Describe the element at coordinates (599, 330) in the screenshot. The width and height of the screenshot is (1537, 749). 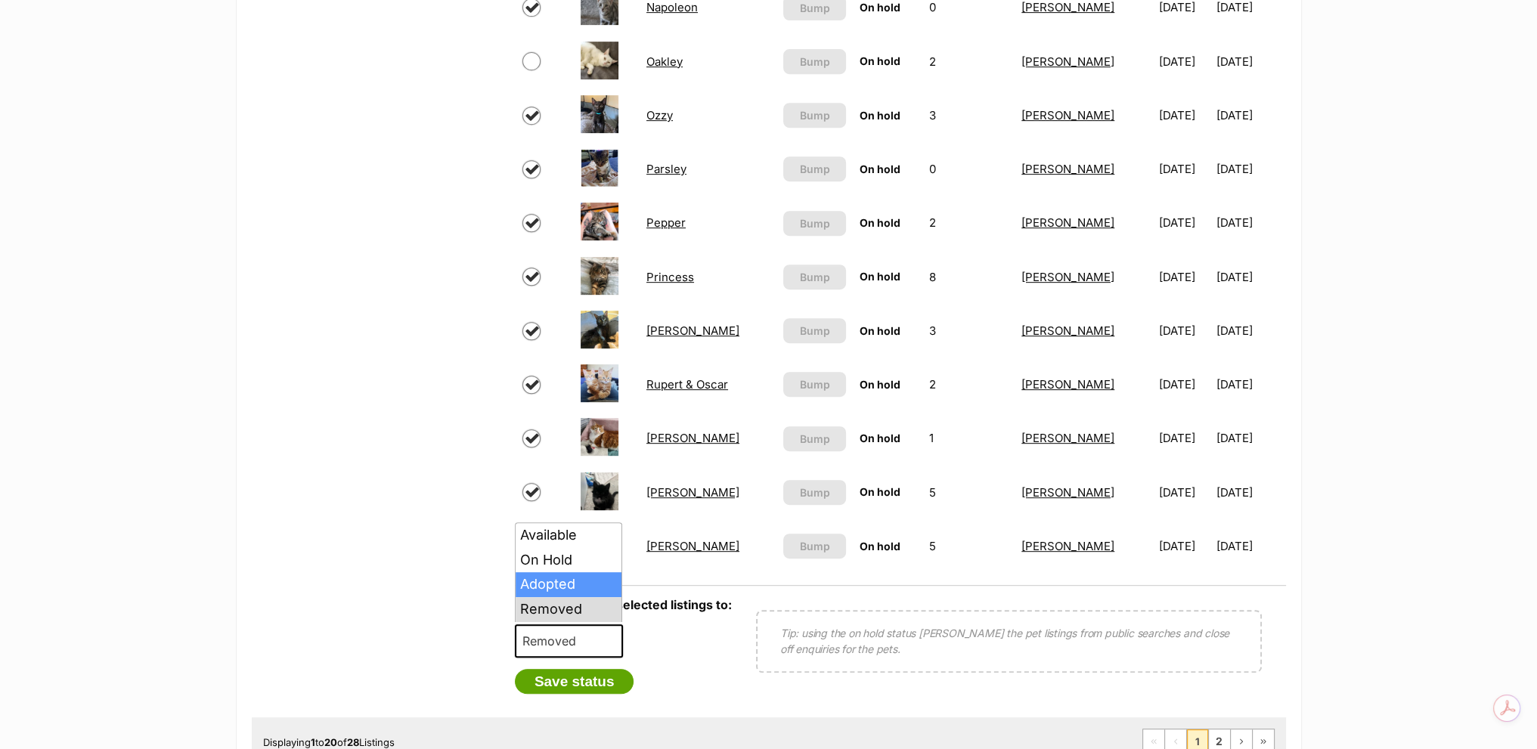
I see `img: Rosie` at that location.